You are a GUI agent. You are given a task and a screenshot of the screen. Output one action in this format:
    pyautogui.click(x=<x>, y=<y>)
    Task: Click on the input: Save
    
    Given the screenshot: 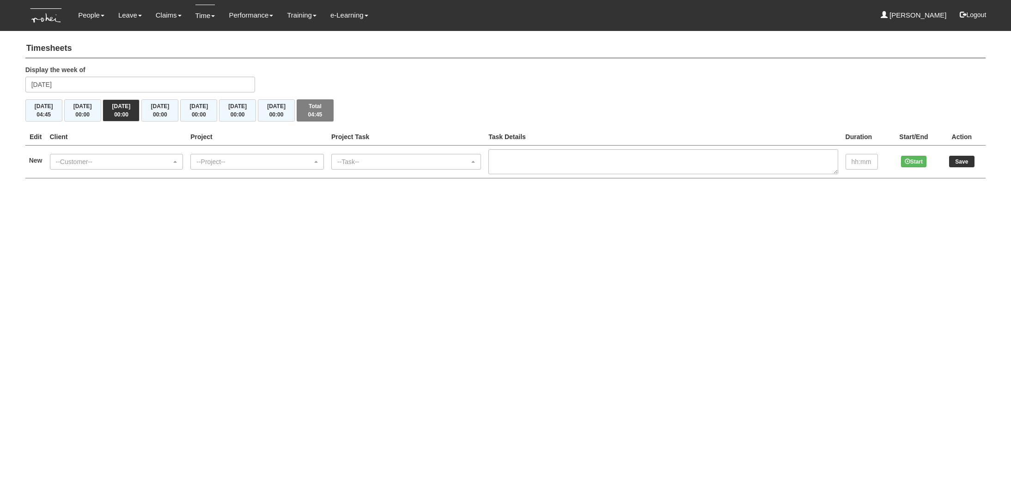 What is the action you would take?
    pyautogui.click(x=962, y=161)
    